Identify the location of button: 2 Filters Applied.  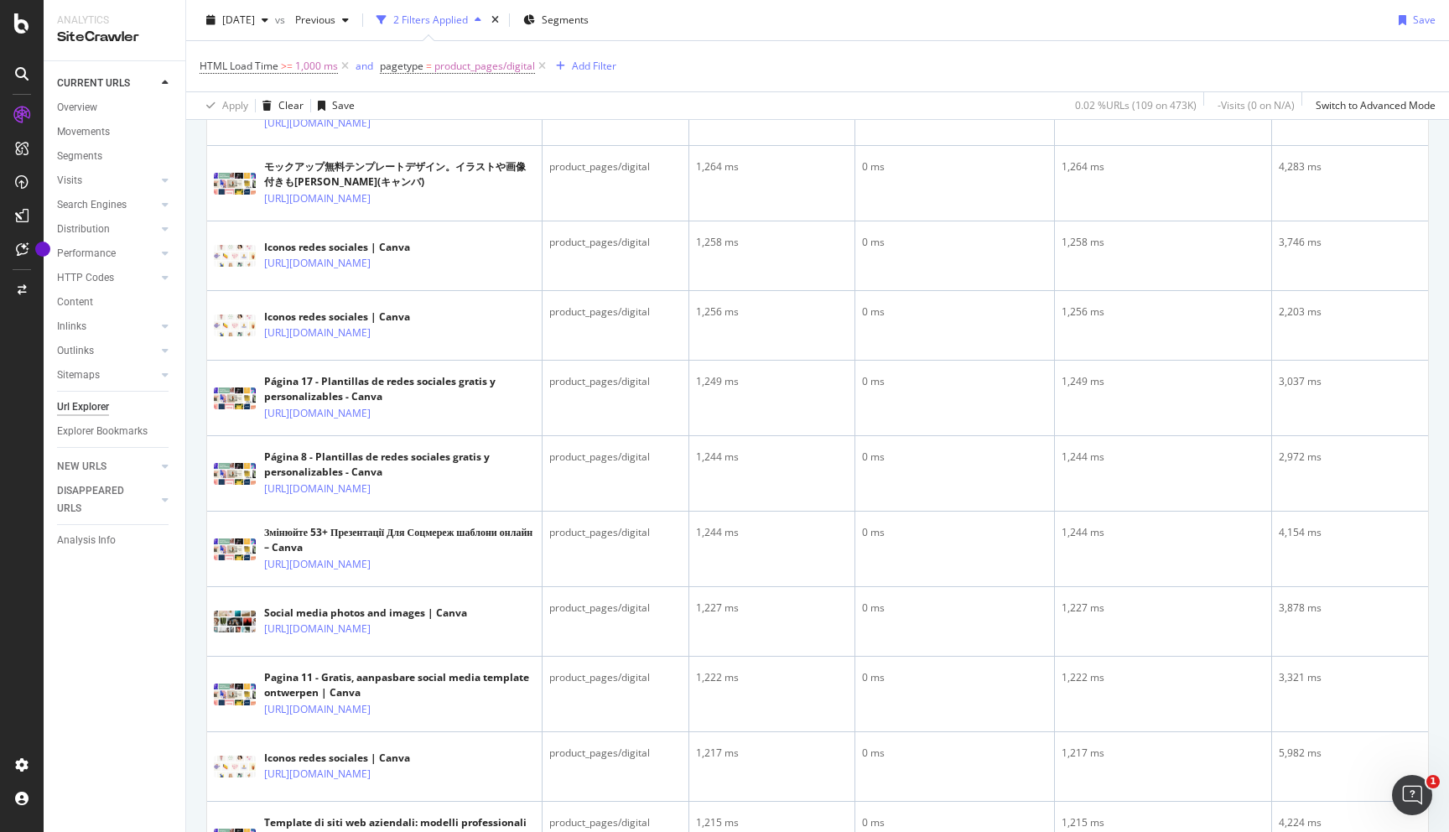
(428, 20).